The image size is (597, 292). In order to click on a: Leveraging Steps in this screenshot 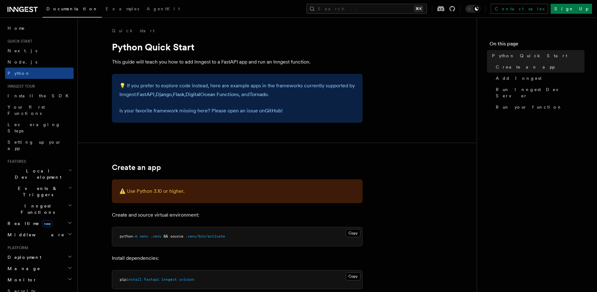, I will do `click(39, 128)`.